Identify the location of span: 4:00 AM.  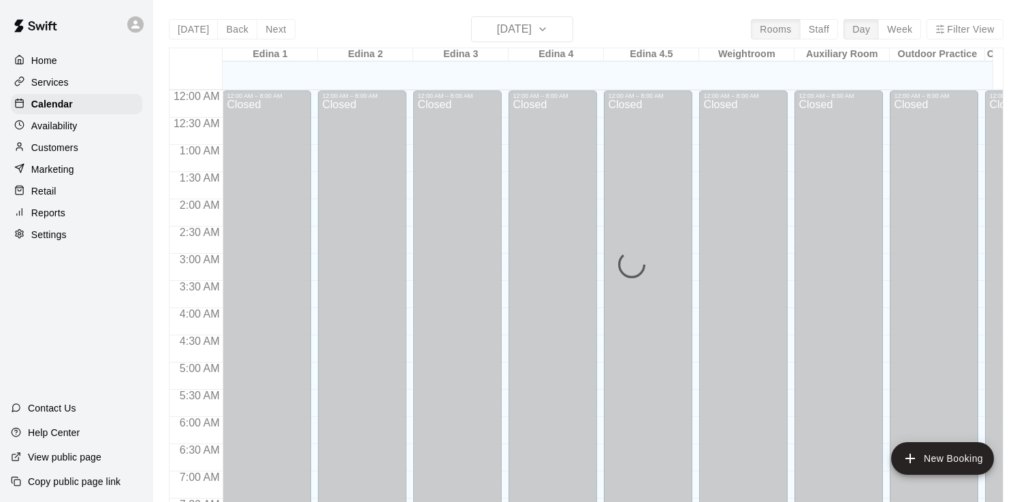
(199, 314).